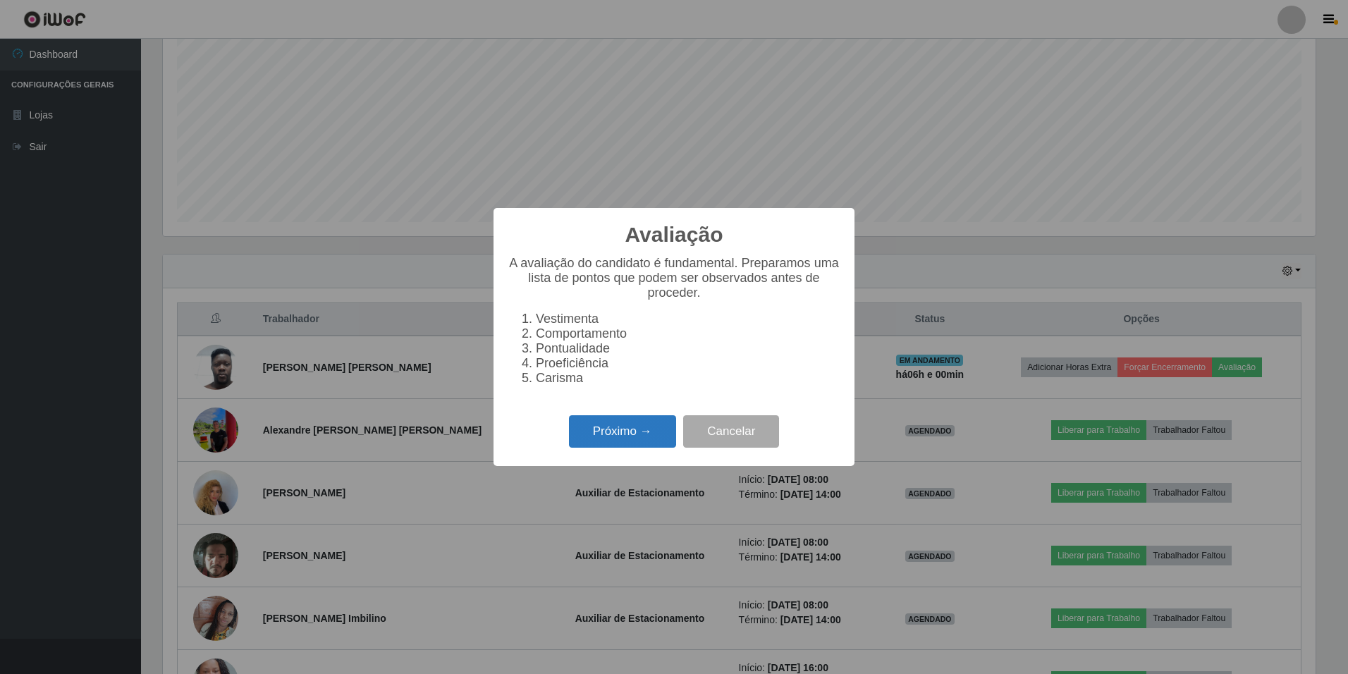 Image resolution: width=1348 pixels, height=674 pixels. I want to click on button: Próximo →, so click(622, 431).